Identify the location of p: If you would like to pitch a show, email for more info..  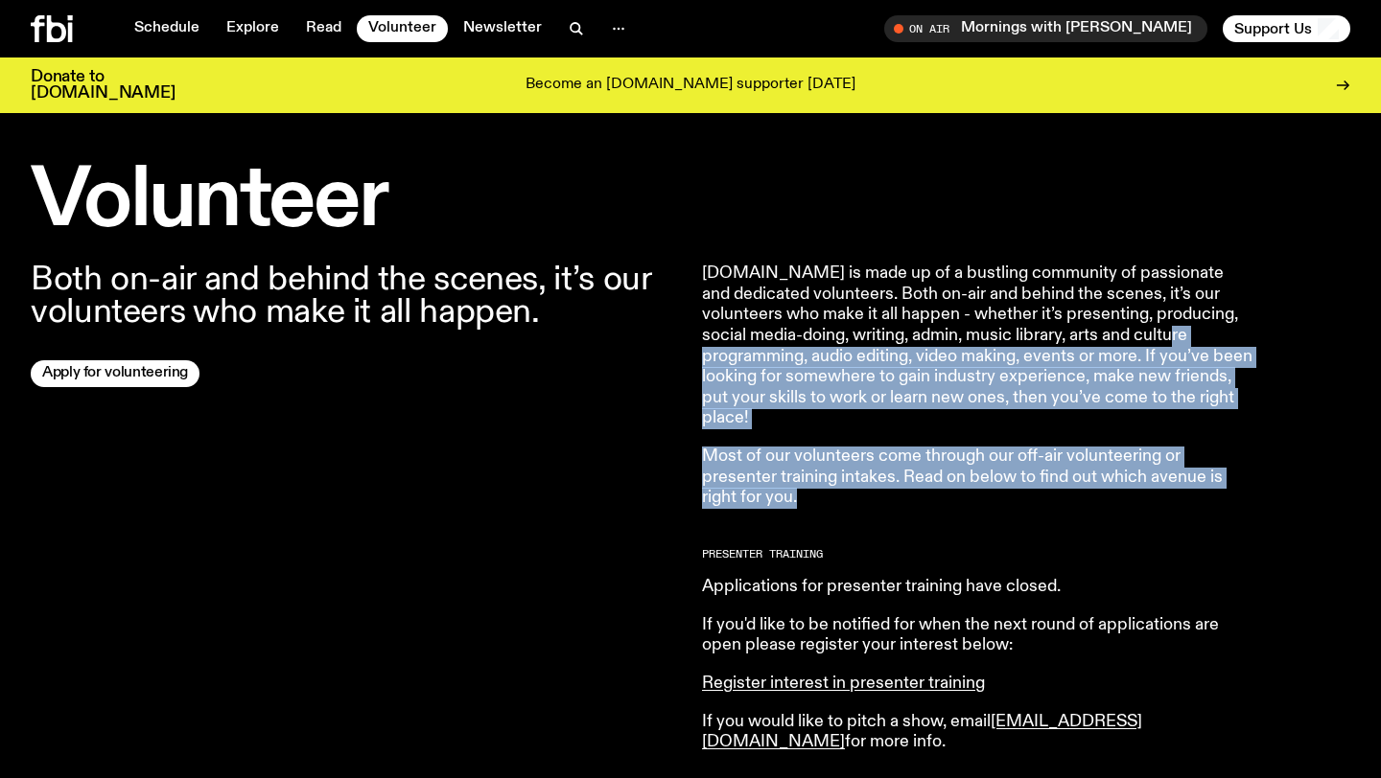
(978, 732).